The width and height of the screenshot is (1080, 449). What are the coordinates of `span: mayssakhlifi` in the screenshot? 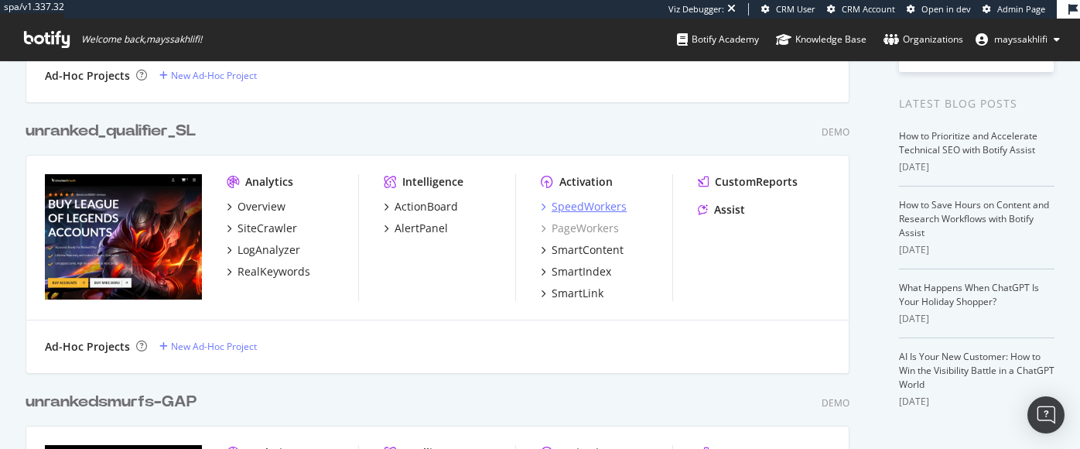 It's located at (1021, 39).